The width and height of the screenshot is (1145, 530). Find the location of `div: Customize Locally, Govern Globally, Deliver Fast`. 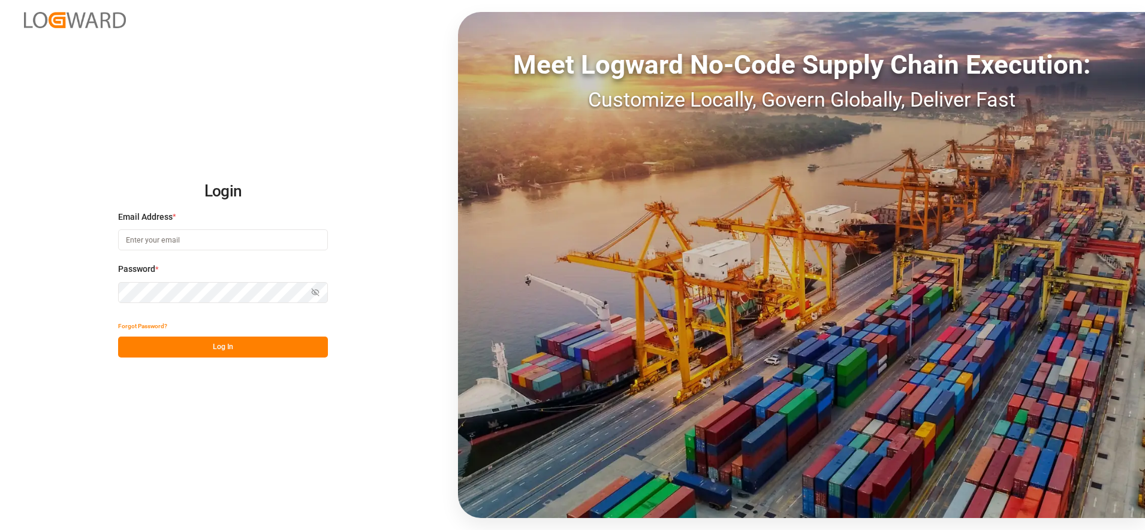

div: Customize Locally, Govern Globally, Deliver Fast is located at coordinates (801, 100).